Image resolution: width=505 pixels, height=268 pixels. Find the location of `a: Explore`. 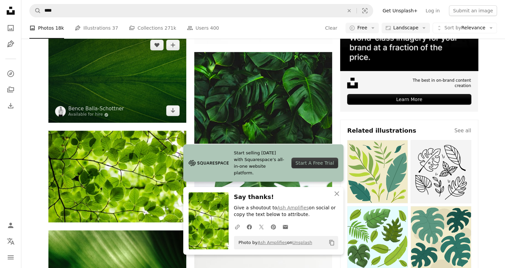

a: Explore is located at coordinates (11, 74).